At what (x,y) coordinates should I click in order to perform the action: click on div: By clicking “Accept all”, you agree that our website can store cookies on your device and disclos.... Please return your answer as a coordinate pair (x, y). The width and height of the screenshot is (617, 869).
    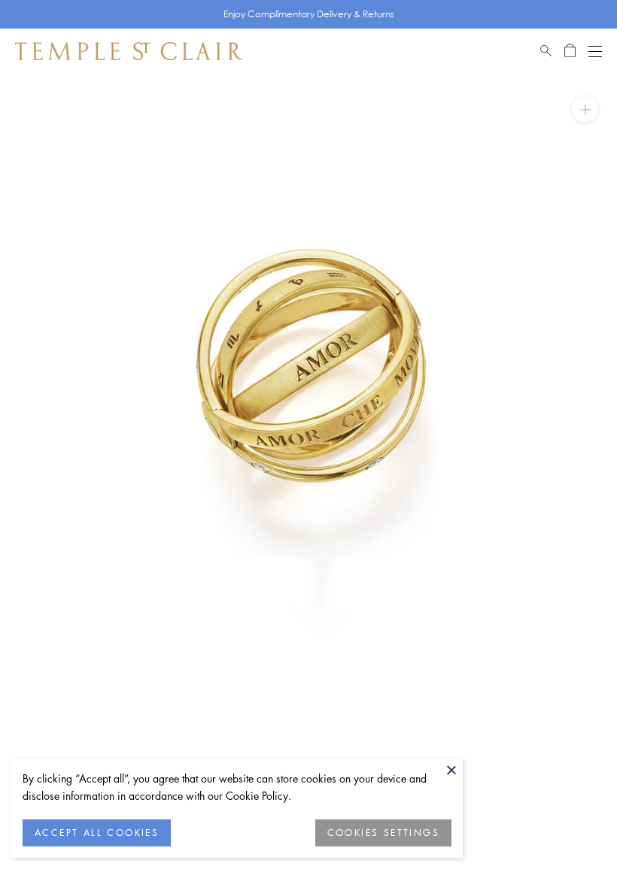
    Looking at the image, I should click on (237, 787).